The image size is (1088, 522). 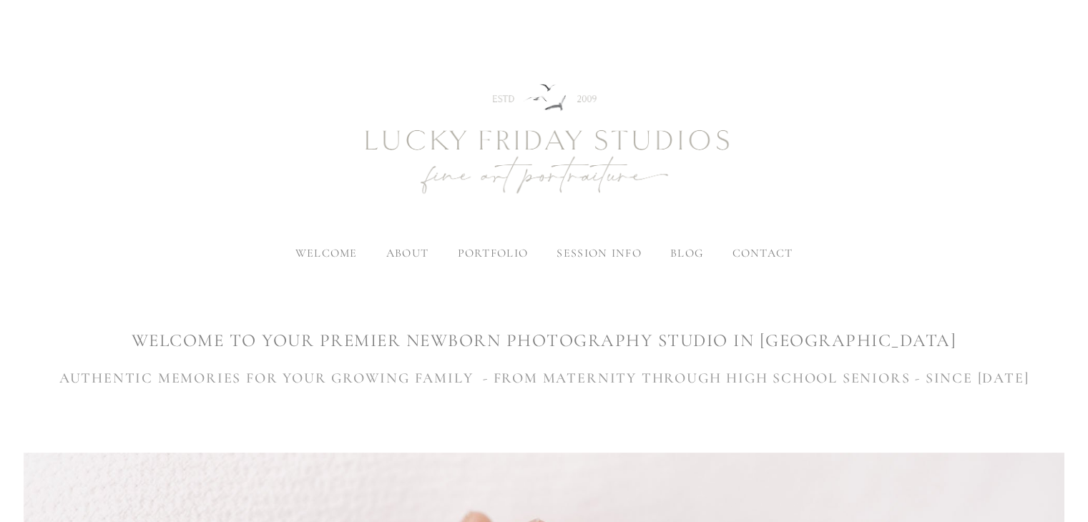 I want to click on label: session info, so click(x=599, y=253).